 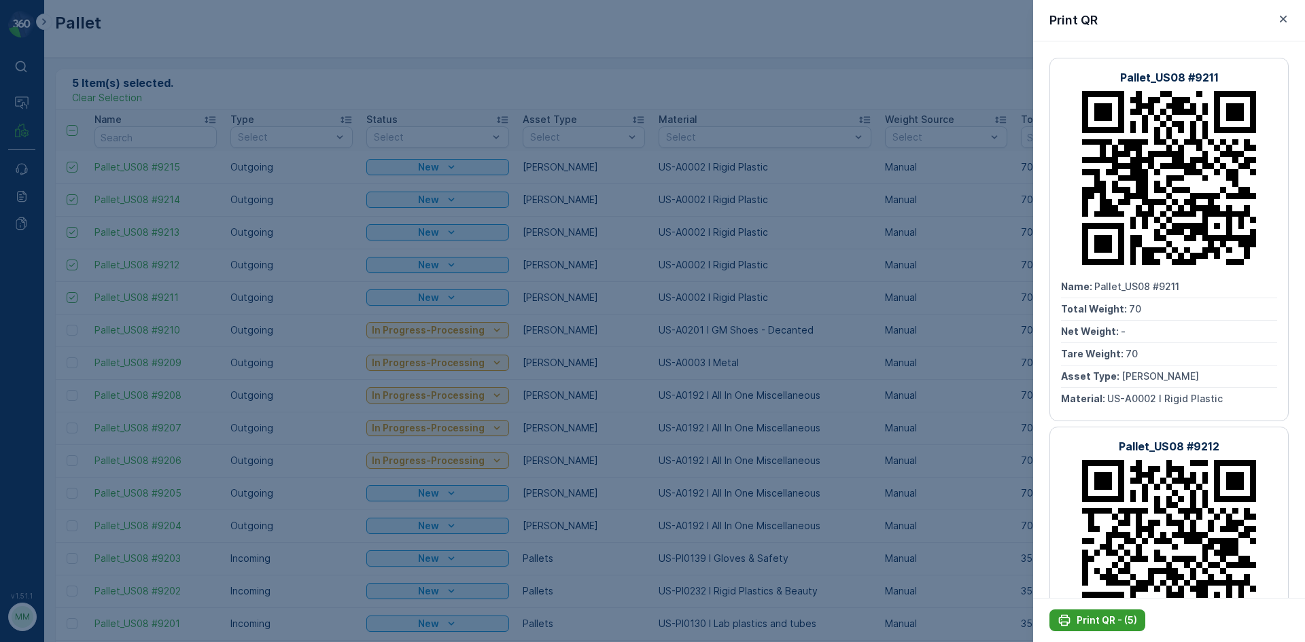 What do you see at coordinates (1097, 621) in the screenshot?
I see `button: Print QR - (5)` at bounding box center [1097, 621].